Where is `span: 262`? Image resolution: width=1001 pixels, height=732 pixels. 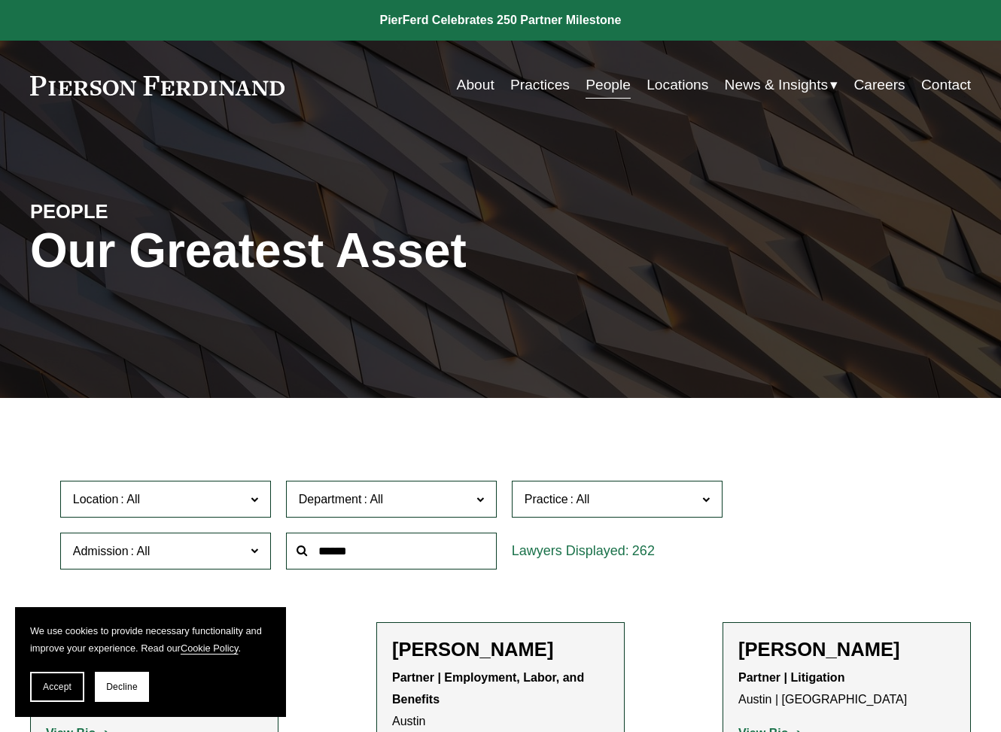
span: 262 is located at coordinates (643, 551).